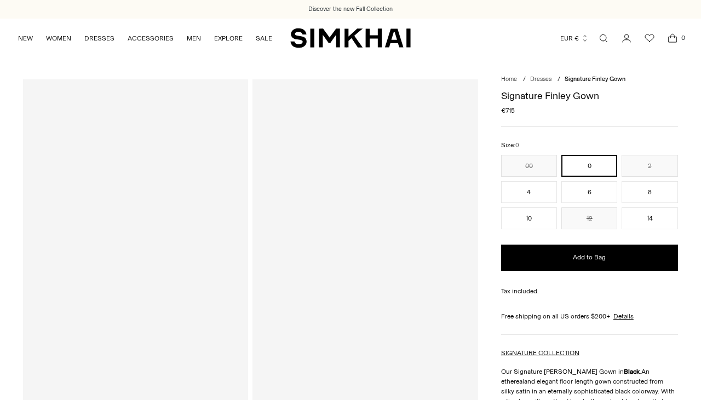 The height and width of the screenshot is (400, 701). What do you see at coordinates (589, 291) in the screenshot?
I see `div: Tax included.` at bounding box center [589, 291].